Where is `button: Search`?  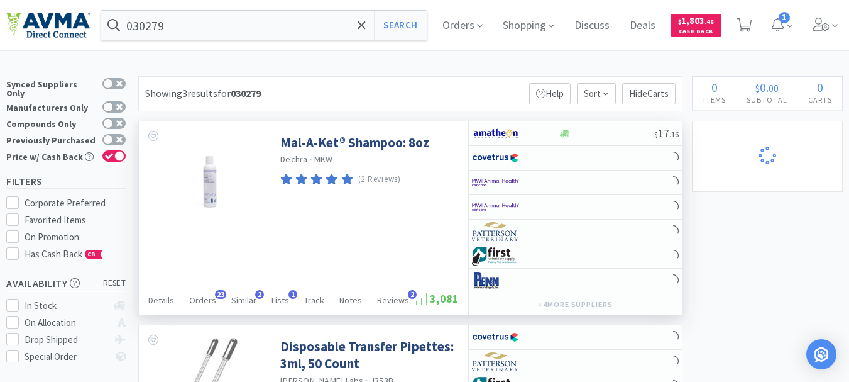 button: Search is located at coordinates (400, 25).